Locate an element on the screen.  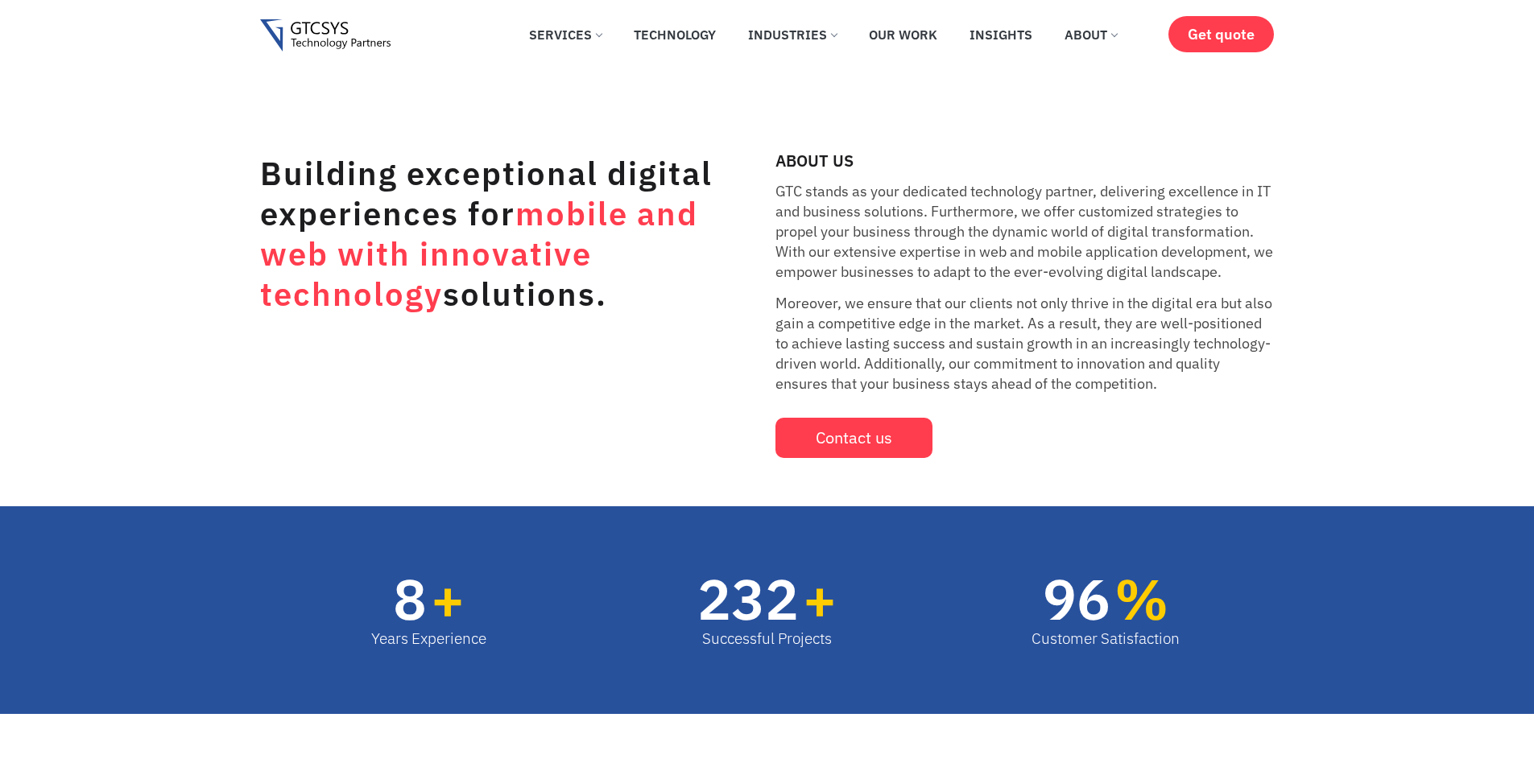
span: Get quote is located at coordinates (1221, 34).